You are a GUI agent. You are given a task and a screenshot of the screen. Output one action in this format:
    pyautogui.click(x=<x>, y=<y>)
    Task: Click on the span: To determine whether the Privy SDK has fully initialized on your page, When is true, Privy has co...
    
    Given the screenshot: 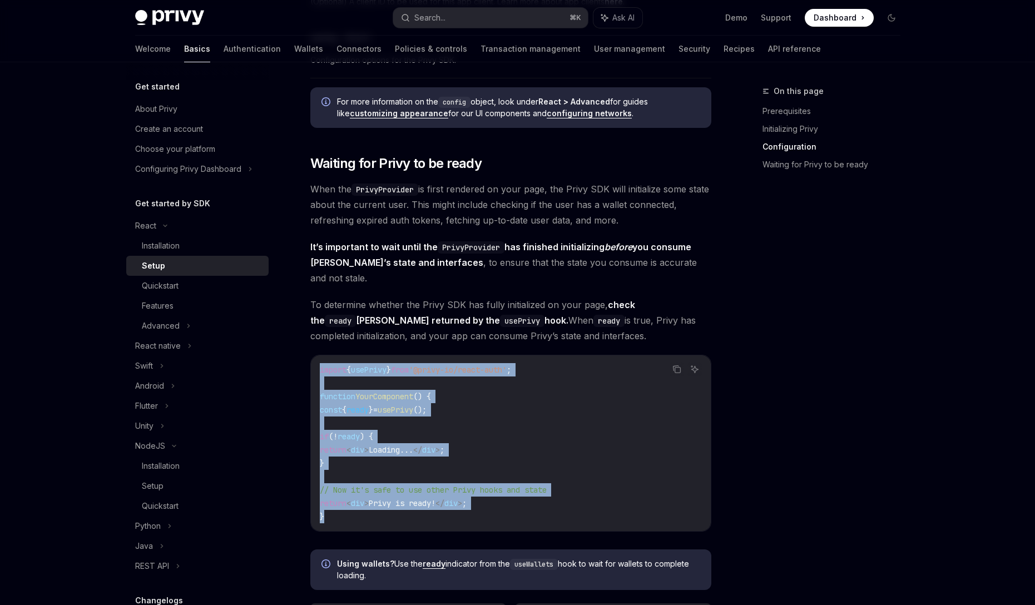 What is the action you would take?
    pyautogui.click(x=511, y=320)
    